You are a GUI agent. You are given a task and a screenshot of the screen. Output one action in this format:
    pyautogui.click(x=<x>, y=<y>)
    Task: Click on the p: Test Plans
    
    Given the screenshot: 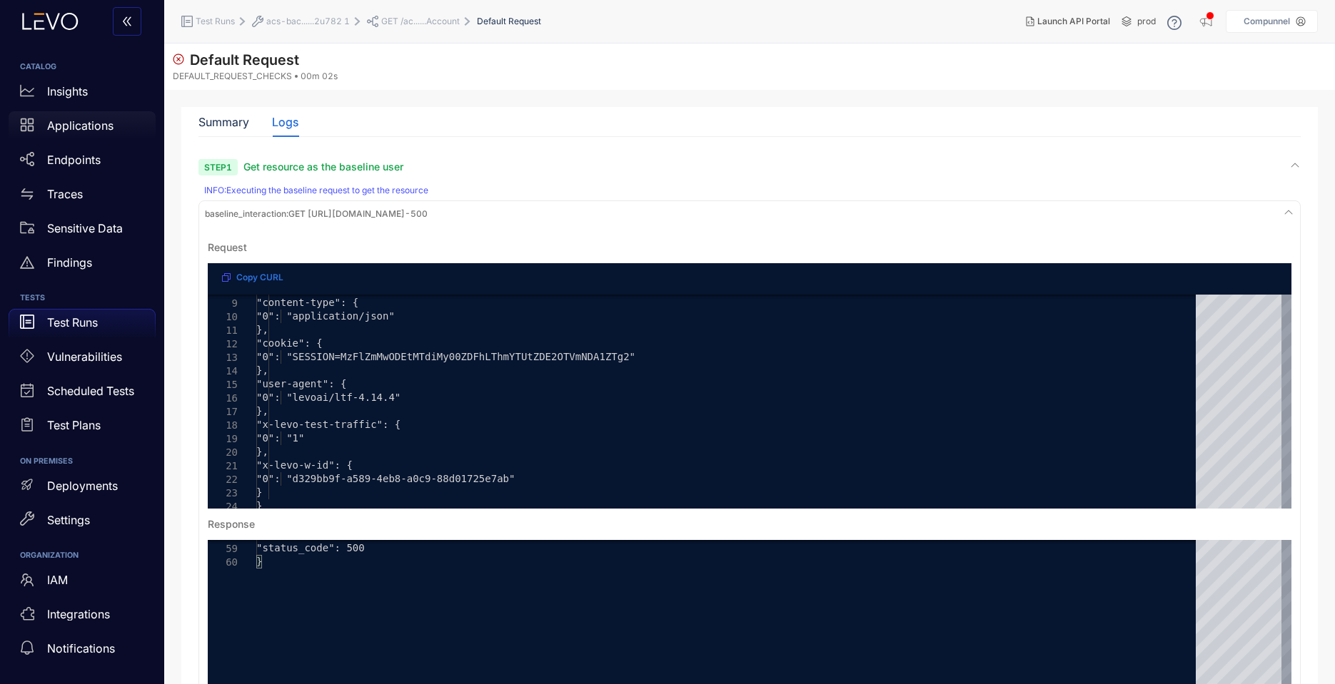 What is the action you would take?
    pyautogui.click(x=74, y=425)
    